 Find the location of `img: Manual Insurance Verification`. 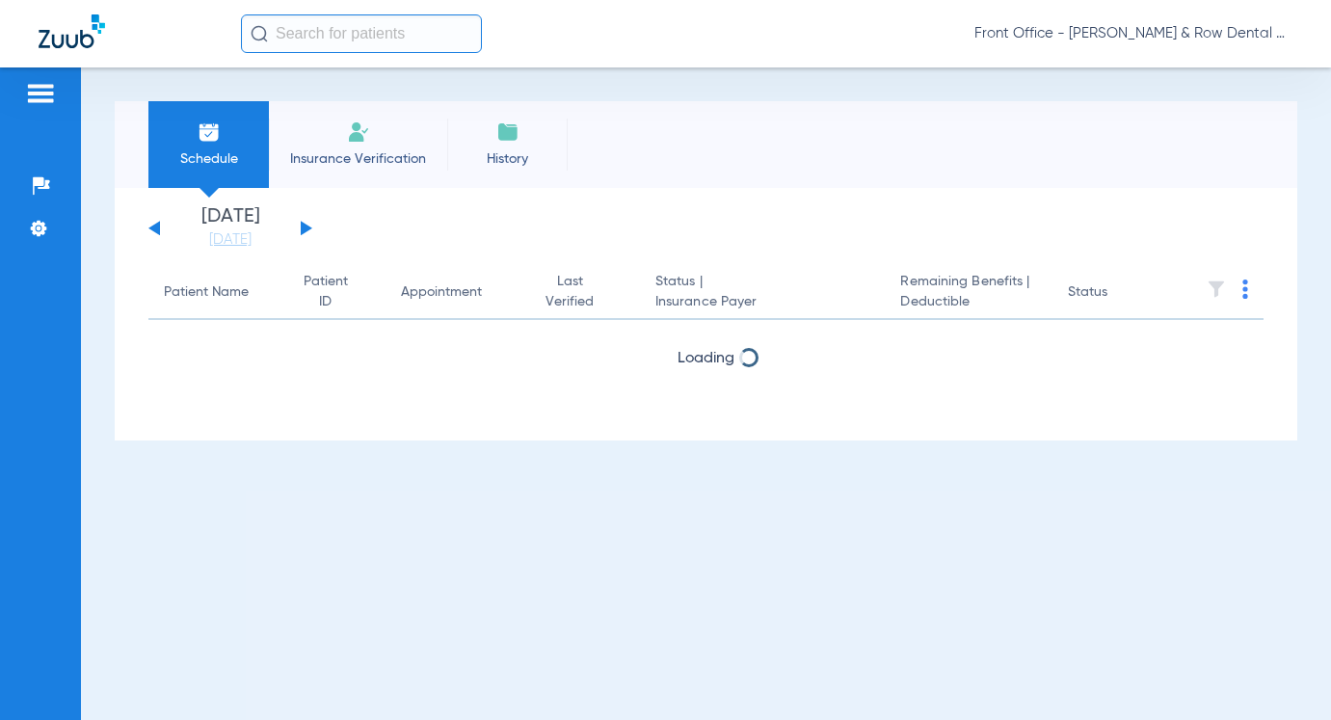

img: Manual Insurance Verification is located at coordinates (358, 132).